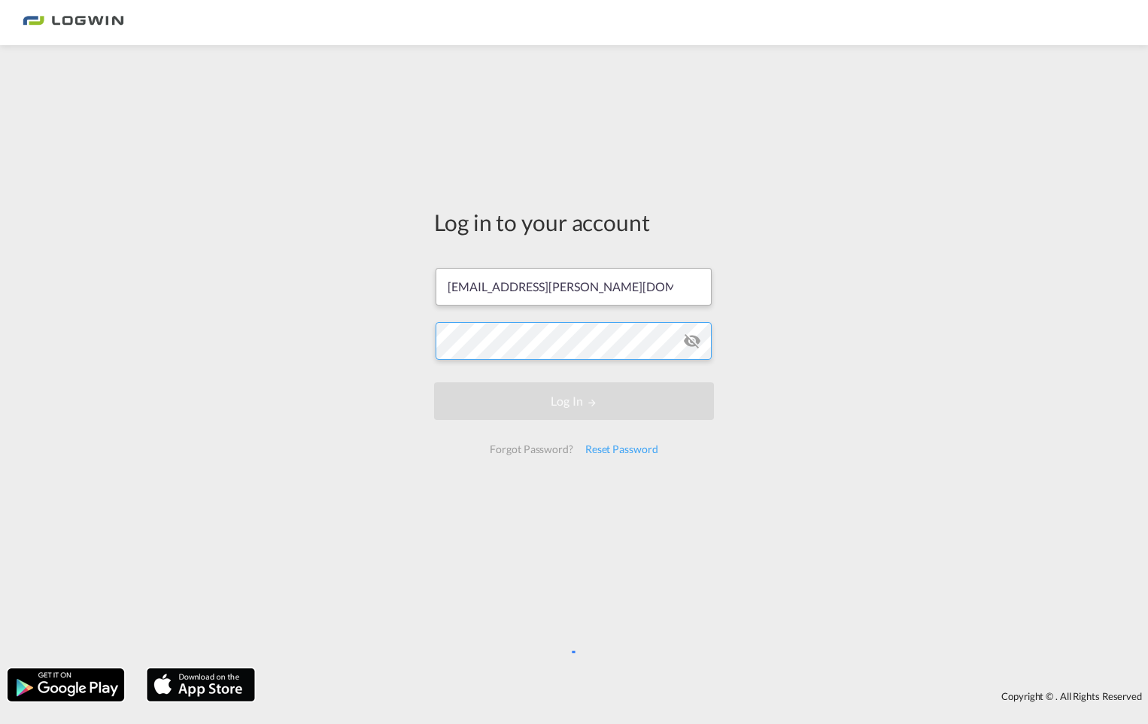 The image size is (1148, 724). Describe the element at coordinates (531, 449) in the screenshot. I see `div: Forgot Password?` at that location.